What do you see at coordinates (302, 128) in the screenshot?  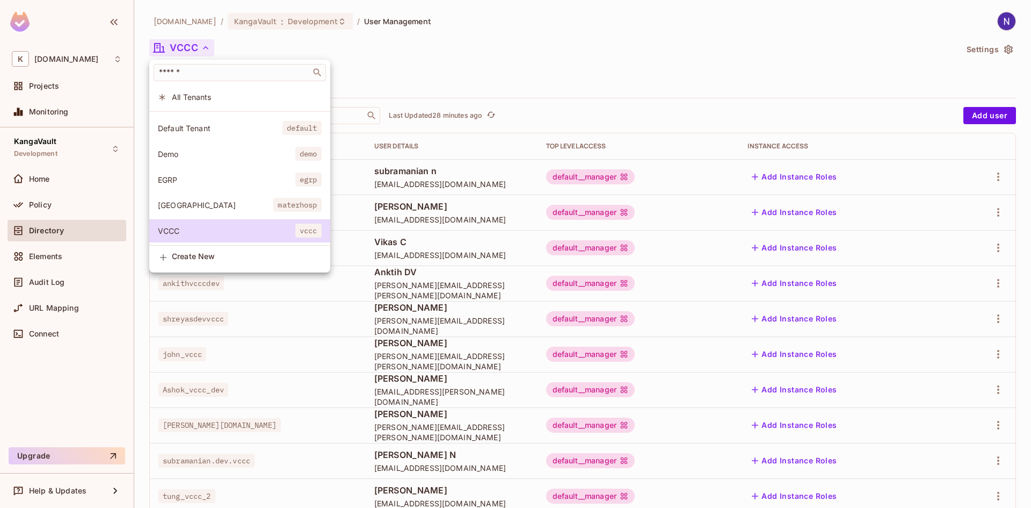 I see `span: default` at bounding box center [302, 128].